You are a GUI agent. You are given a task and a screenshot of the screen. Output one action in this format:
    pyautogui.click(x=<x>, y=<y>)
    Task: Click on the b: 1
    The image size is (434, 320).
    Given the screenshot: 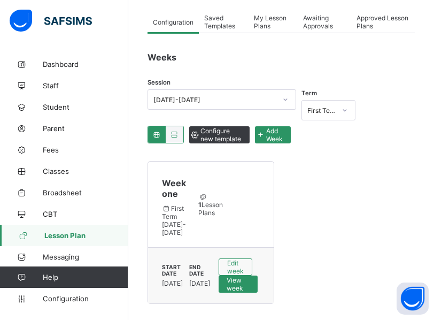 What is the action you would take?
    pyautogui.click(x=200, y=204)
    